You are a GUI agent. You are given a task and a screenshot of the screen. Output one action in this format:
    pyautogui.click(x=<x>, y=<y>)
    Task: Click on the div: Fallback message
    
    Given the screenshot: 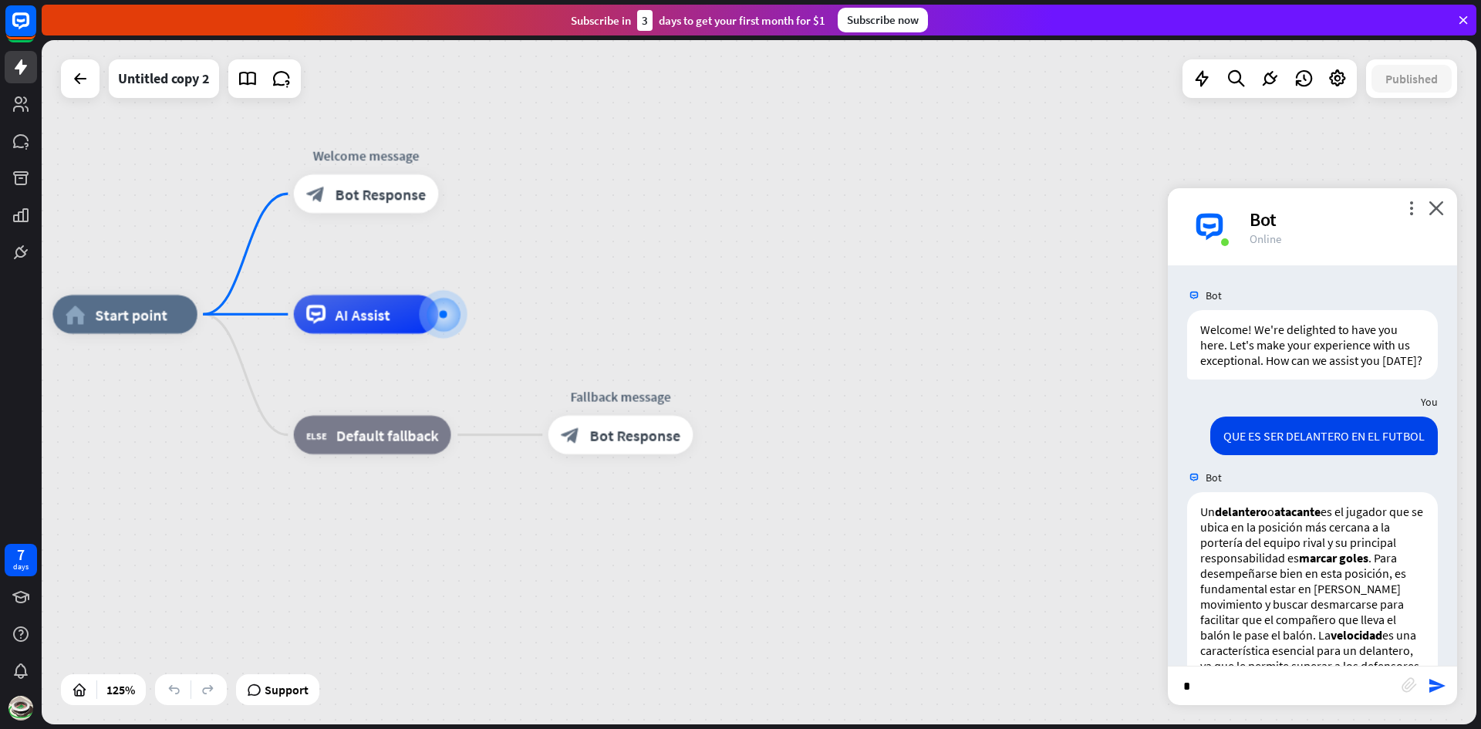 What is the action you would take?
    pyautogui.click(x=620, y=396)
    